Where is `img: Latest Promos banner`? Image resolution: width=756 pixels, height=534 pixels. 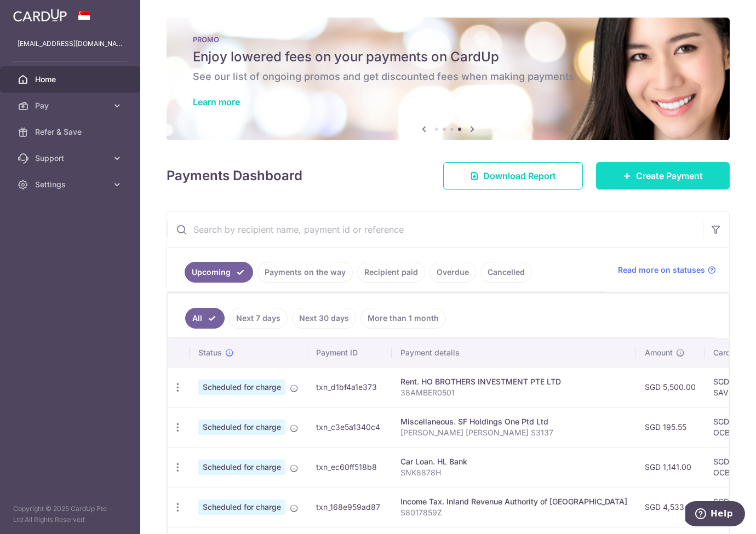
img: Latest Promos banner is located at coordinates (448, 79).